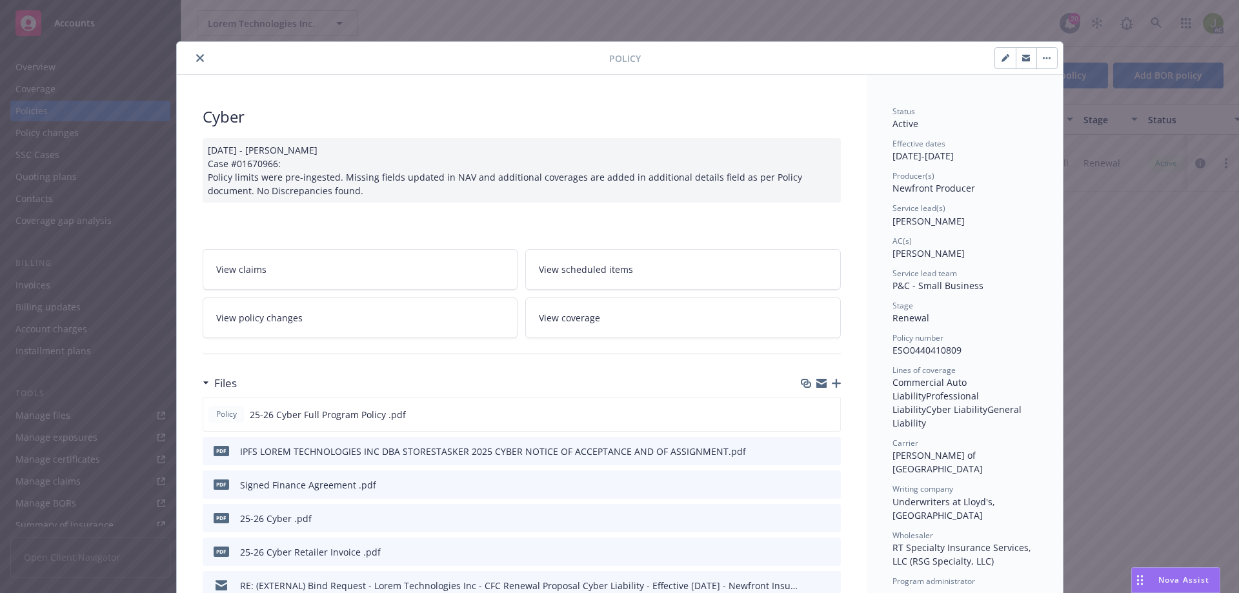  I want to click on span: View coverage, so click(569, 318).